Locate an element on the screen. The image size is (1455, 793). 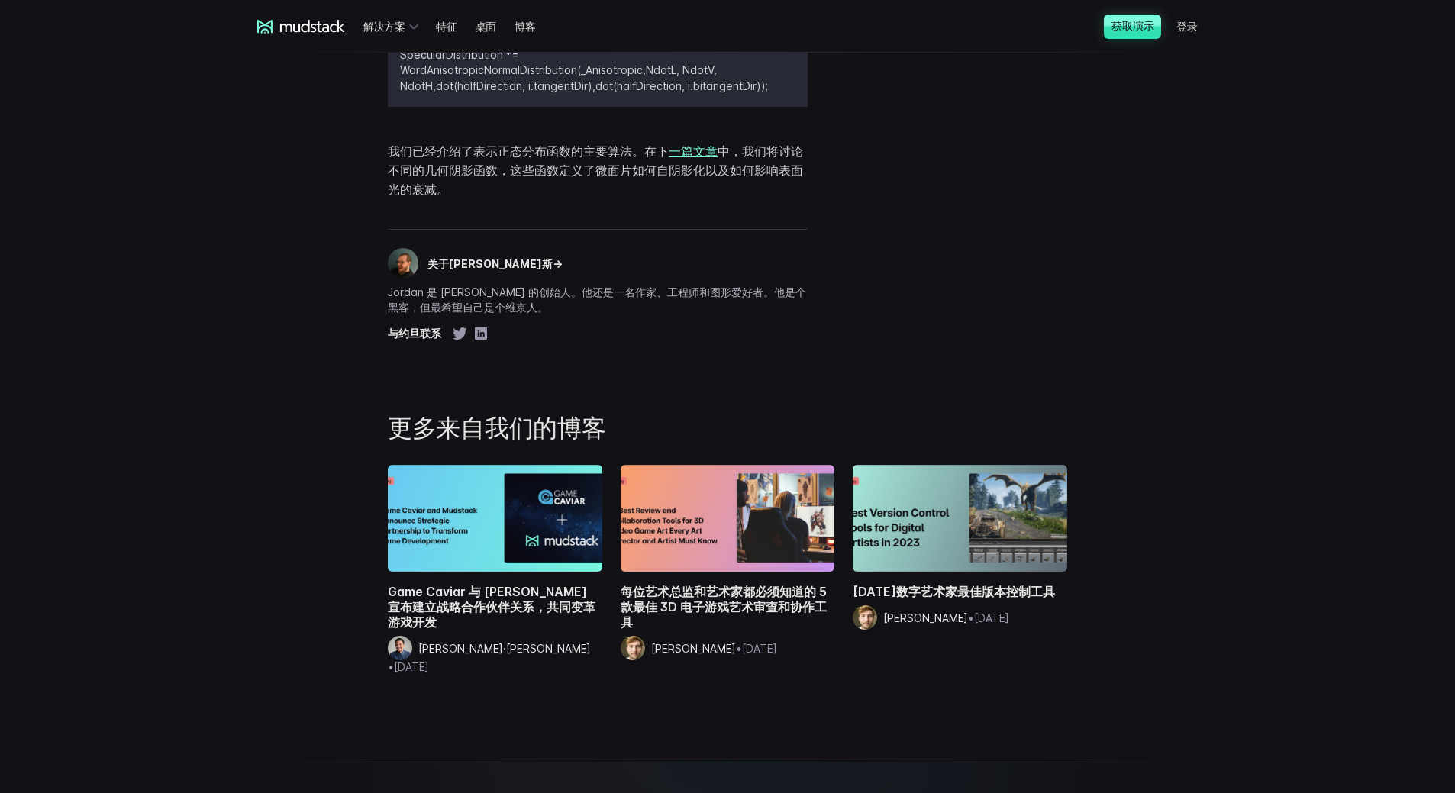
a: 登录 is located at coordinates (1196, 26).